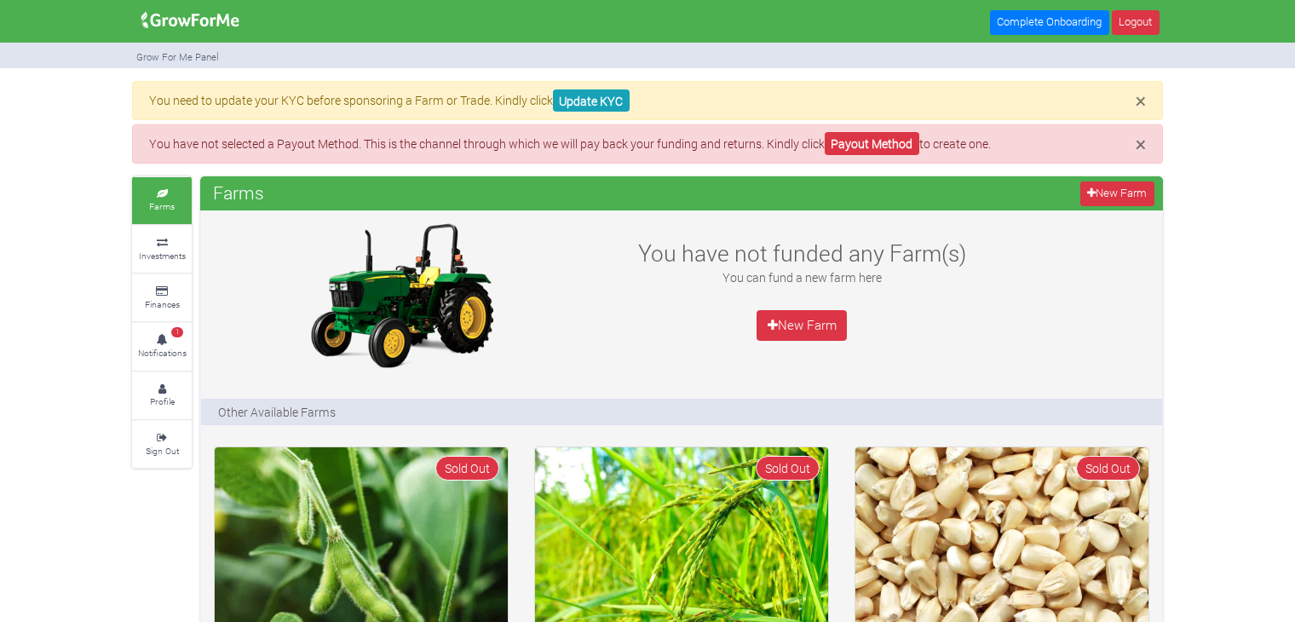 This screenshot has height=622, width=1295. Describe the element at coordinates (872, 143) in the screenshot. I see `a: Payout Method` at that location.